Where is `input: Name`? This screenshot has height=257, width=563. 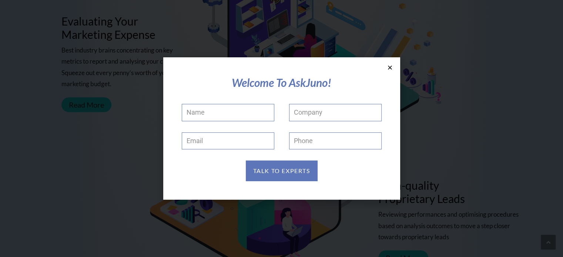
input: Name is located at coordinates (228, 113).